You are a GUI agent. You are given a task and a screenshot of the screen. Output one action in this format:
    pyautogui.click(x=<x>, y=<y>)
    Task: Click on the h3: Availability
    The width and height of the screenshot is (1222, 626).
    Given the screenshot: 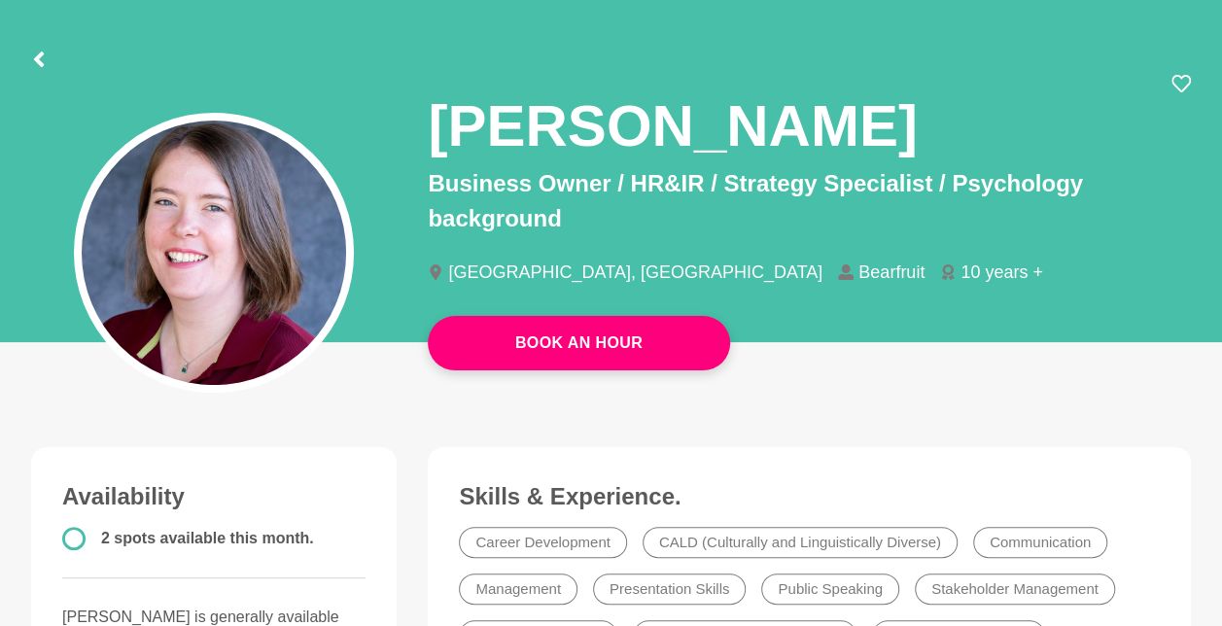 What is the action you would take?
    pyautogui.click(x=214, y=497)
    